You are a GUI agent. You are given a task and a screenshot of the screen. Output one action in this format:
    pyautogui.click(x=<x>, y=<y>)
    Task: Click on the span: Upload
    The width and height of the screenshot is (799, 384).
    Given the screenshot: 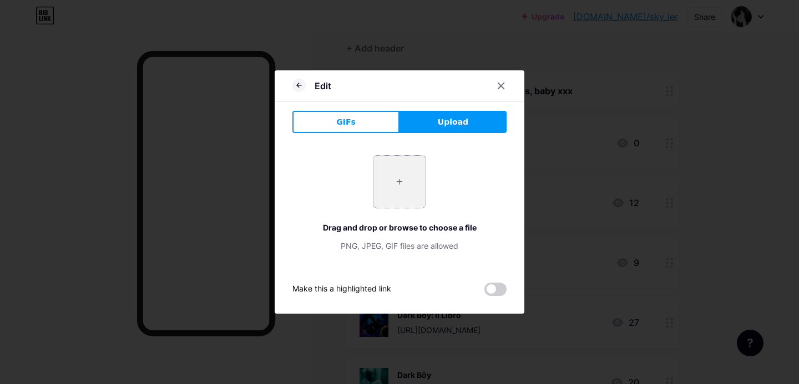 What is the action you would take?
    pyautogui.click(x=453, y=122)
    